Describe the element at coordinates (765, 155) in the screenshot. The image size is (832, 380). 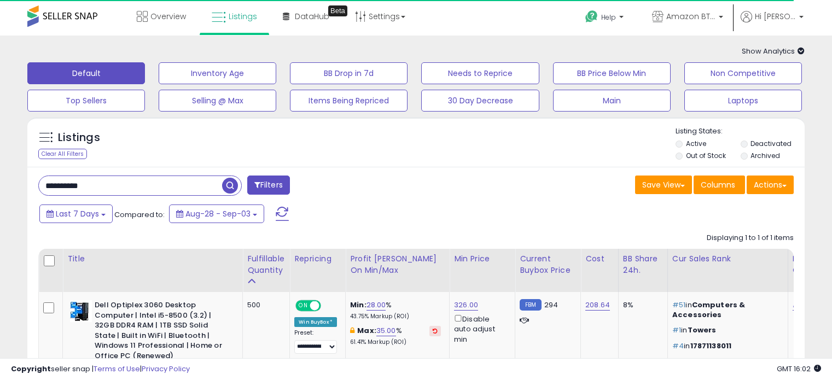
I see `label: Archived` at that location.